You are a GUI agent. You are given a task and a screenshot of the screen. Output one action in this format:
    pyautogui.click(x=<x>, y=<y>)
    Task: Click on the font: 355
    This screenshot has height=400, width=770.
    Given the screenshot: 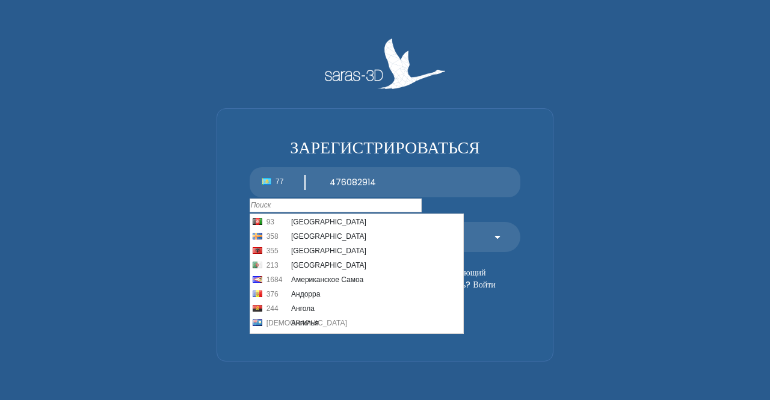 What is the action you would take?
    pyautogui.click(x=272, y=251)
    